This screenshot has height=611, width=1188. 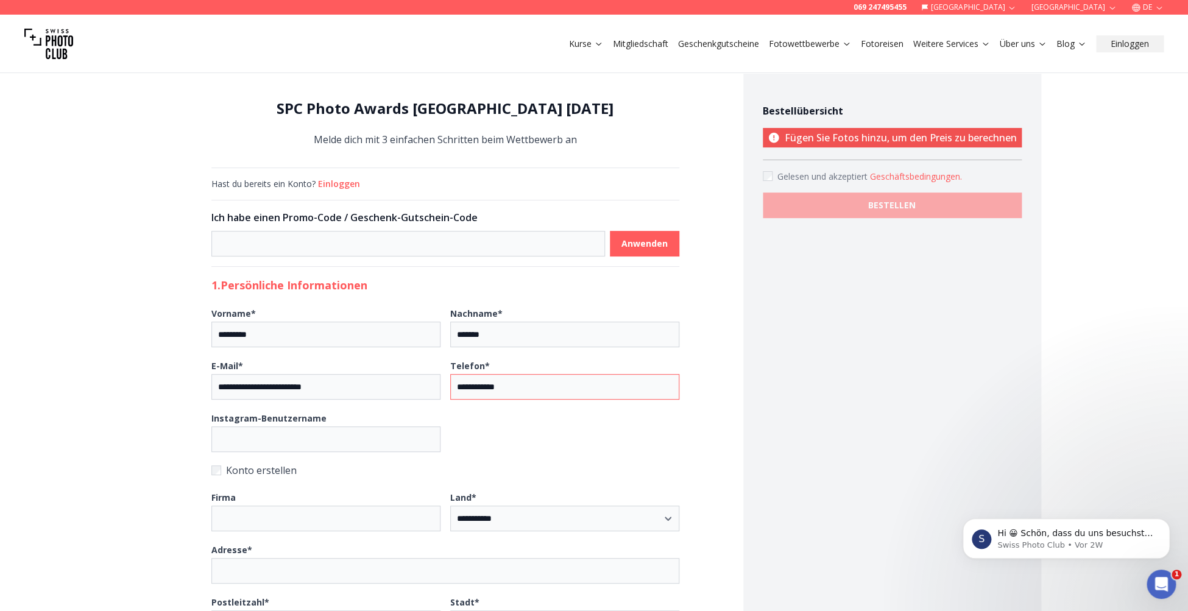 I want to click on span: 1, so click(x=1176, y=575).